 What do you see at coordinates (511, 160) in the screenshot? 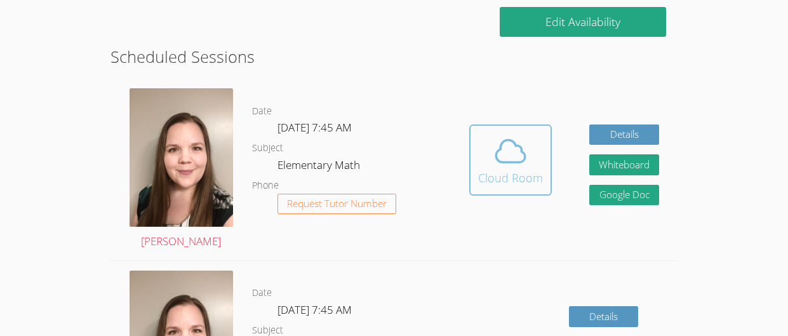
I see `button: Cloud Room` at bounding box center [511, 160].